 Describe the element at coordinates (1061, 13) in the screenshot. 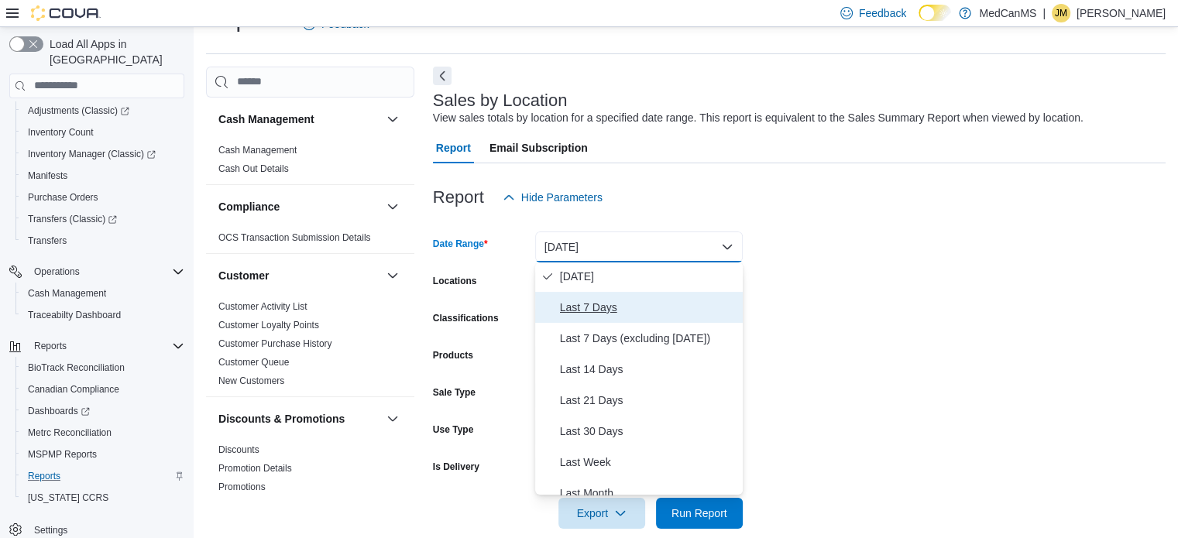

I see `span: JM` at that location.